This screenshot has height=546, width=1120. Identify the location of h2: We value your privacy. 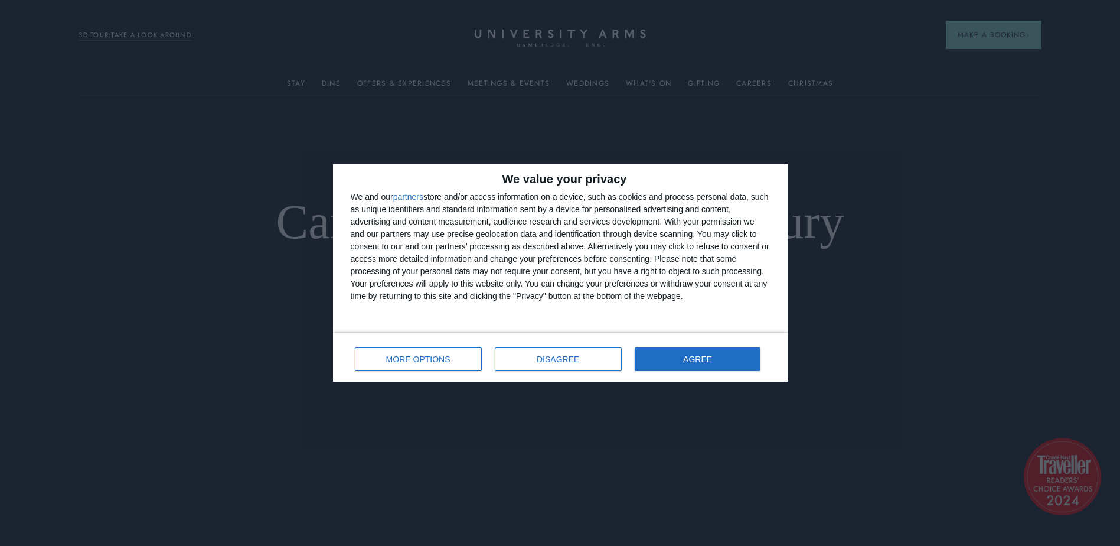
(560, 179).